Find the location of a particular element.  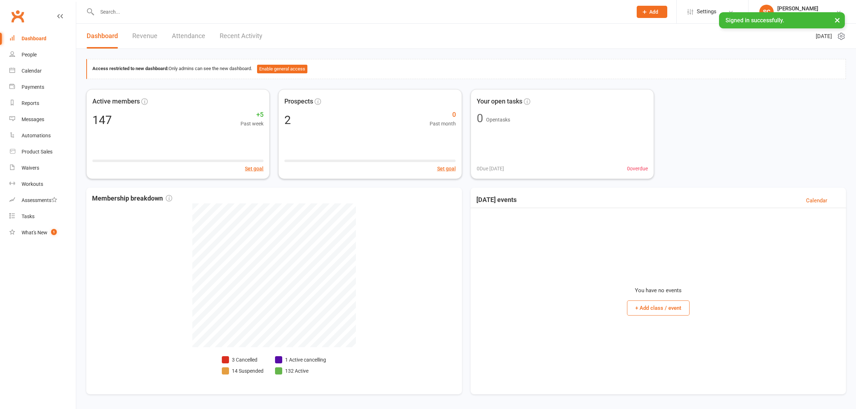

a: Revenue is located at coordinates (145, 36).